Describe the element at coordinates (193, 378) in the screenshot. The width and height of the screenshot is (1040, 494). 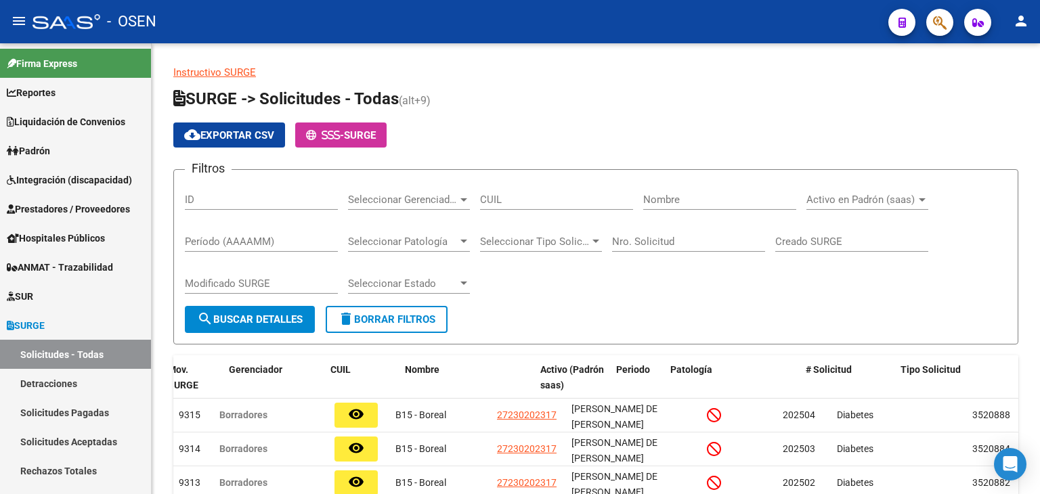
I see `datatable-header-cell: Mov. SURGE` at that location.